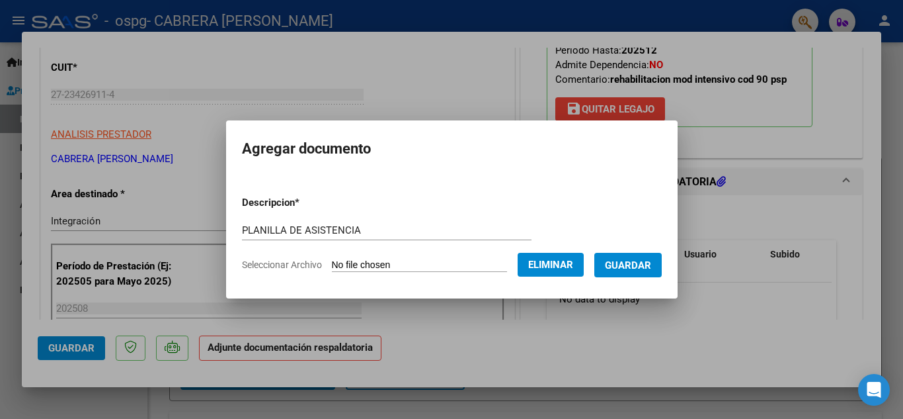  What do you see at coordinates (305, 202) in the screenshot?
I see `p: Descripcion` at bounding box center [305, 202].